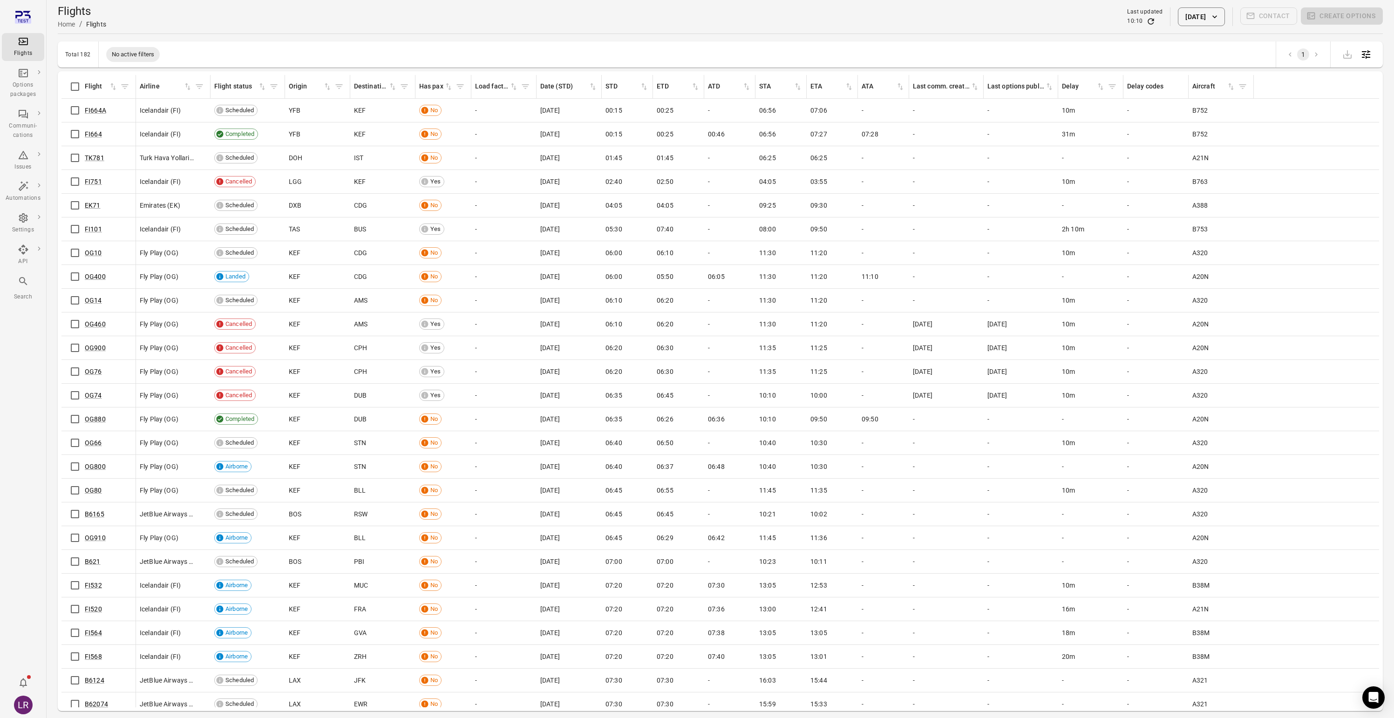  What do you see at coordinates (1201, 253) in the screenshot?
I see `span: A320` at bounding box center [1201, 253].